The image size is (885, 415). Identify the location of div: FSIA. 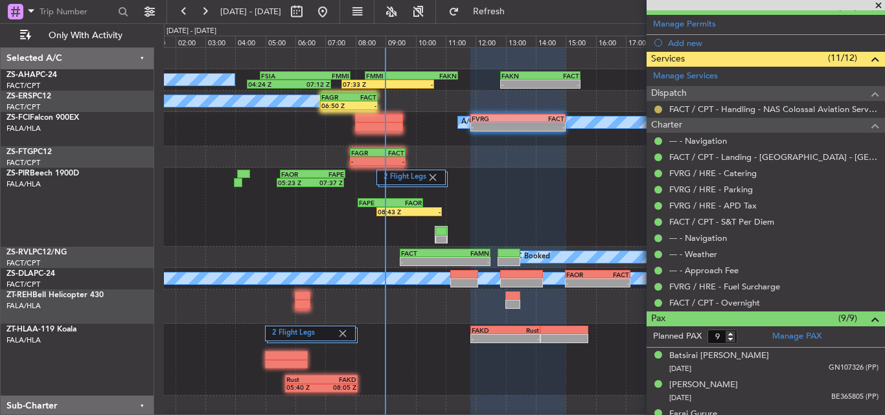
(283, 76).